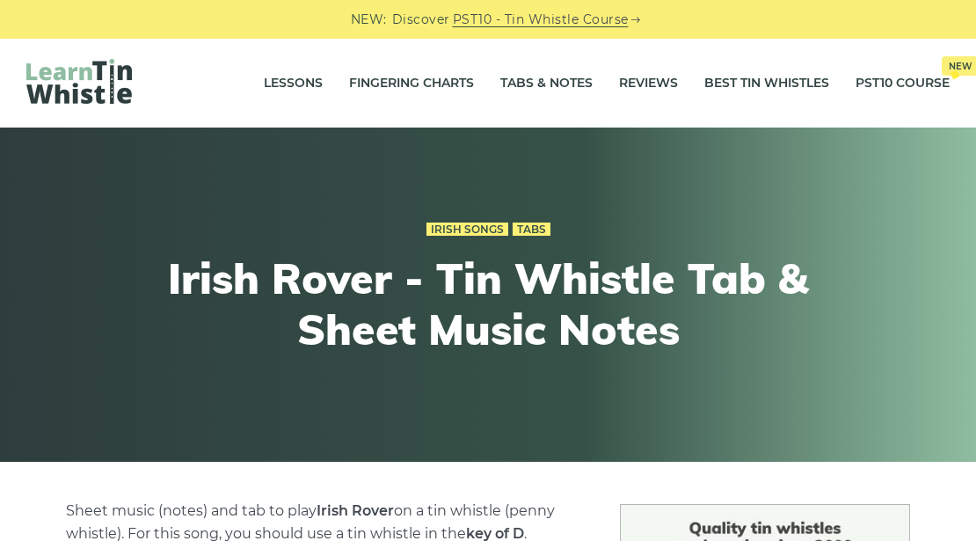  What do you see at coordinates (467, 229) in the screenshot?
I see `a: Irish Songs` at bounding box center [467, 229].